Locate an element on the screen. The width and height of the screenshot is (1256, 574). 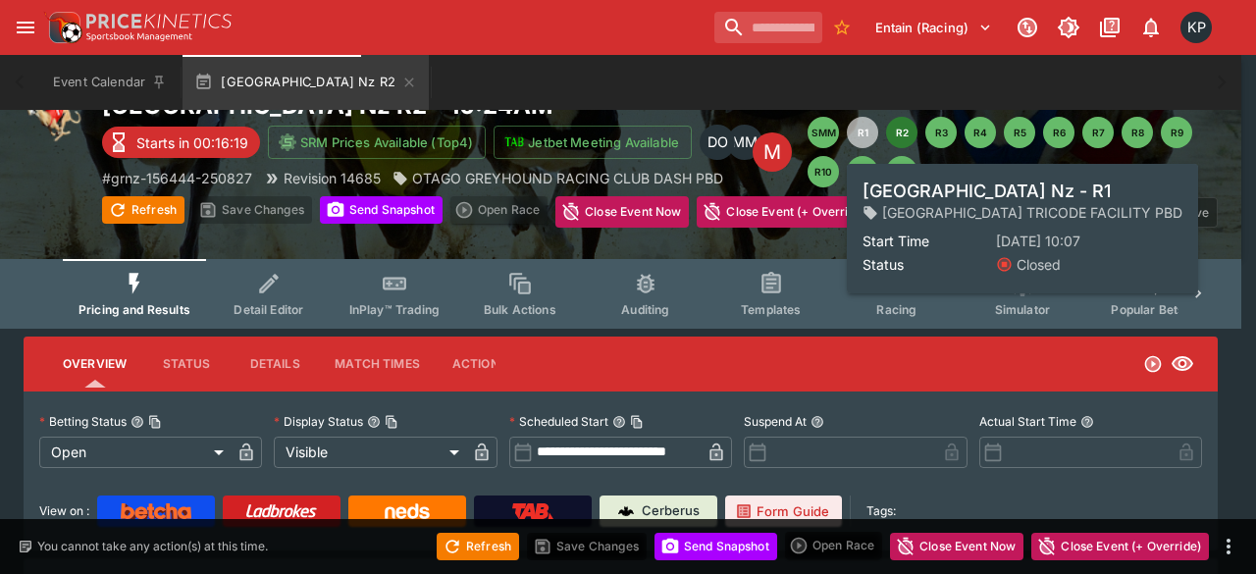
div: Michela Marris is located at coordinates (745, 142).